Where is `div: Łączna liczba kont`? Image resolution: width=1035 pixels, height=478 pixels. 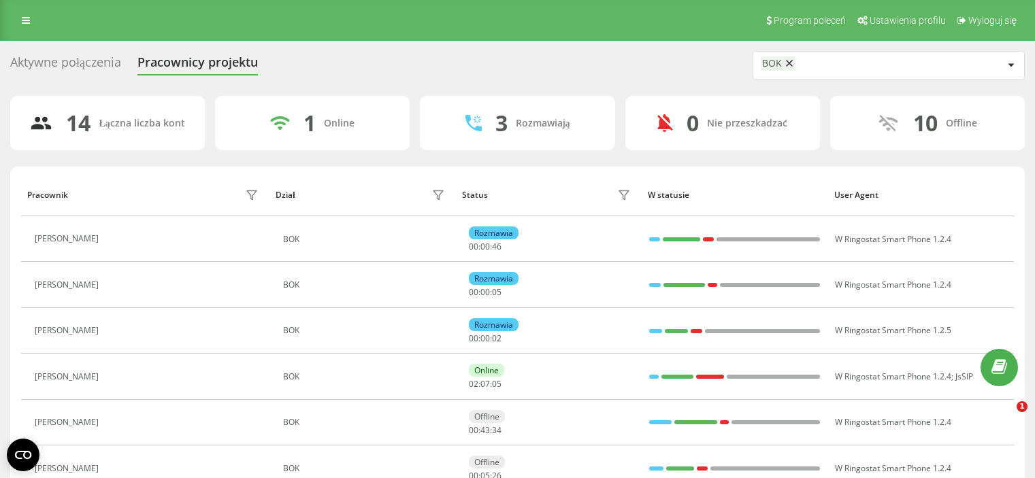 div: Łączna liczba kont is located at coordinates (142, 123).